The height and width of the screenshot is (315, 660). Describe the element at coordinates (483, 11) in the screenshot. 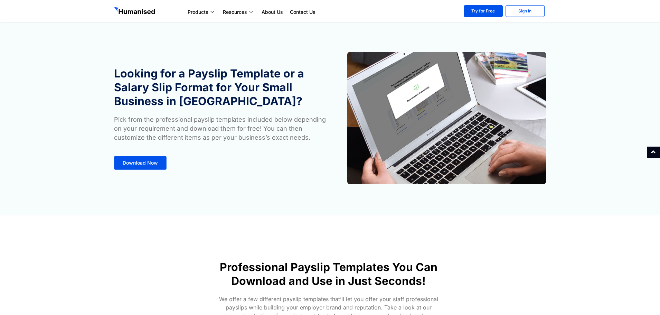

I see `a: Try for Free` at that location.